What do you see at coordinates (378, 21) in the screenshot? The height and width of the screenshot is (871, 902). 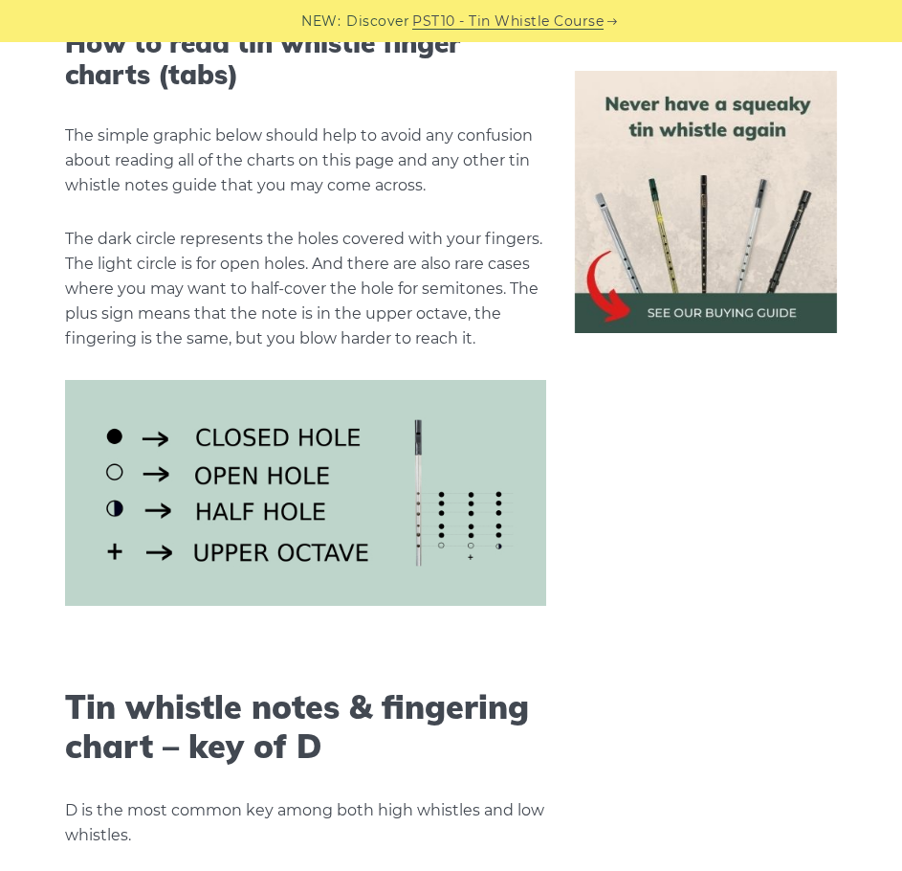 I see `span: Discover` at bounding box center [378, 21].